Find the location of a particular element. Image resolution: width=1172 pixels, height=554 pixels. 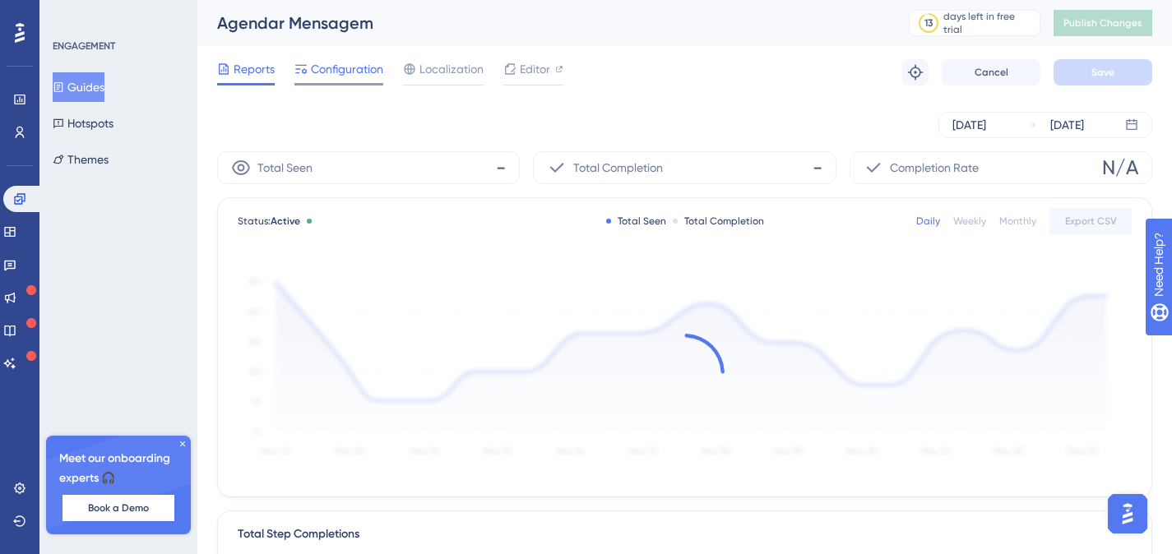

span: Publish Changes is located at coordinates (1103, 23).